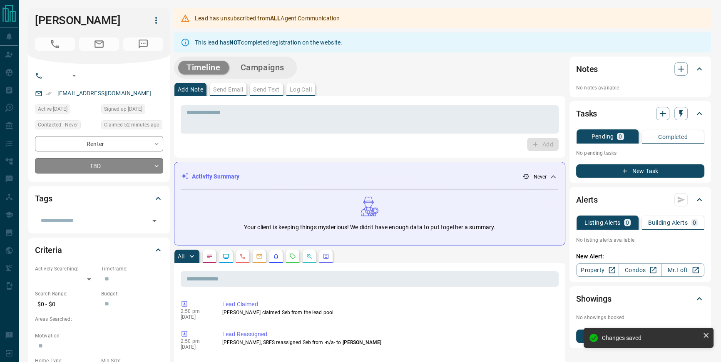  What do you see at coordinates (58, 125) in the screenshot?
I see `span: Contacted - Never` at bounding box center [58, 125].